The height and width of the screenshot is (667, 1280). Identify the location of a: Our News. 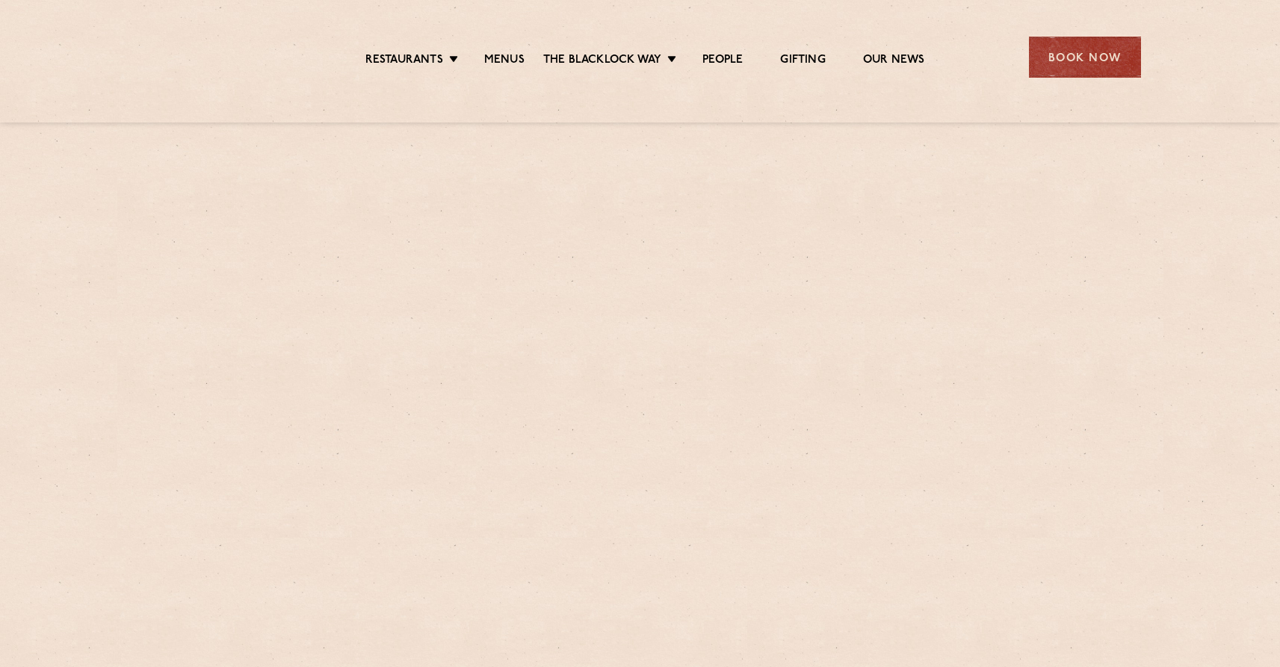
(894, 61).